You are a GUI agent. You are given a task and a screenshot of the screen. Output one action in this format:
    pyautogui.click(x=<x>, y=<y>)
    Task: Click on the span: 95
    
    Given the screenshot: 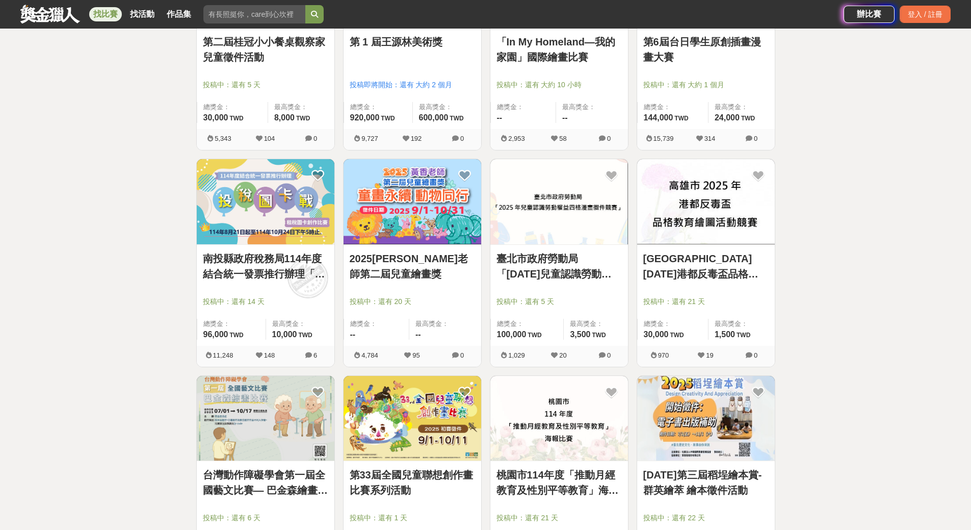 What is the action you would take?
    pyautogui.click(x=416, y=355)
    